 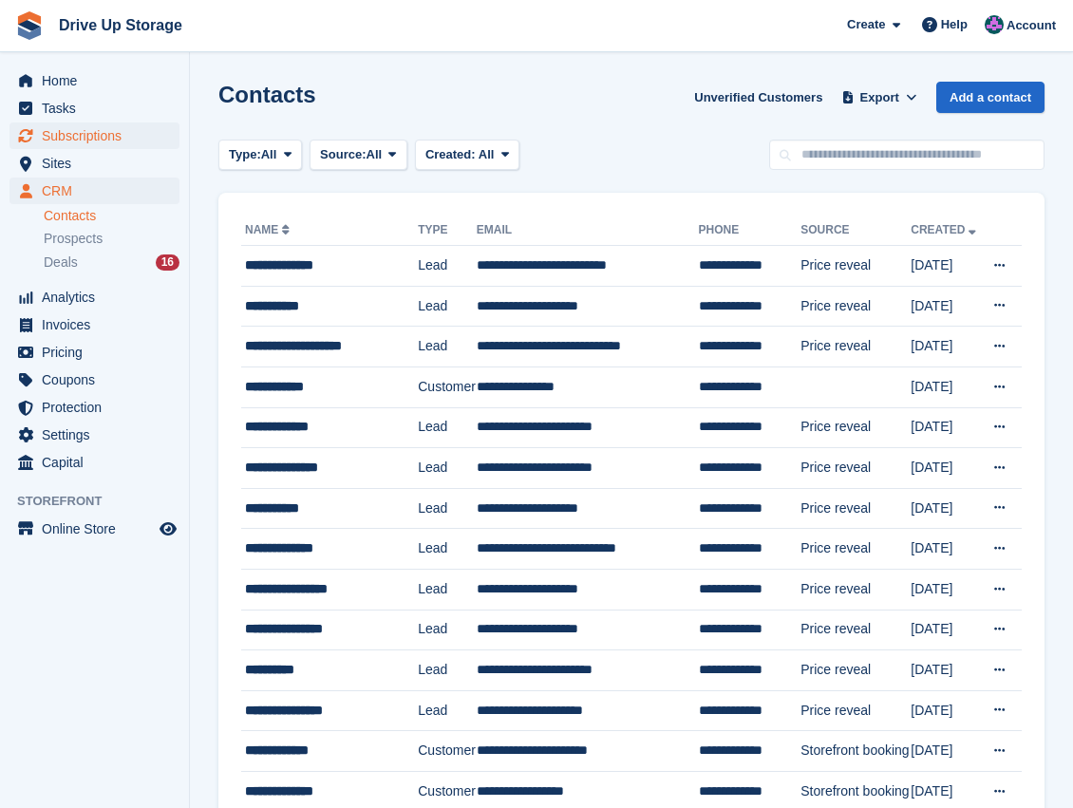 I want to click on a: Deals 16, so click(x=111, y=262).